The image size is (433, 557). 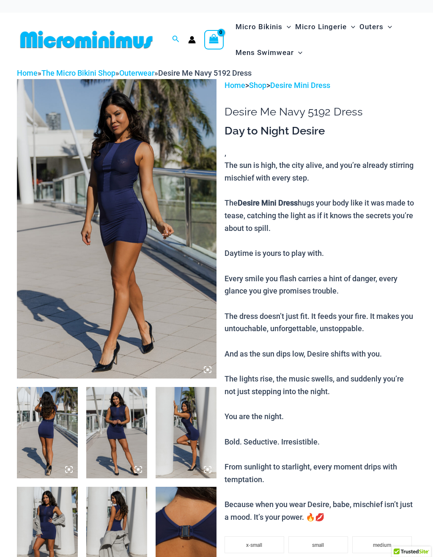 I want to click on span: Micro Bikinis, so click(x=259, y=27).